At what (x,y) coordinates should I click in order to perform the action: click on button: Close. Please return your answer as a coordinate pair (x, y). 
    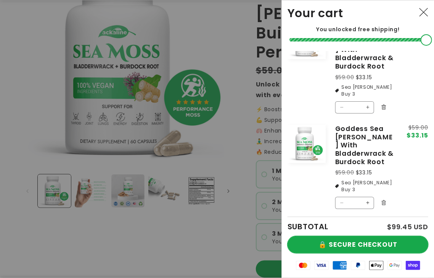
    Looking at the image, I should click on (423, 13).